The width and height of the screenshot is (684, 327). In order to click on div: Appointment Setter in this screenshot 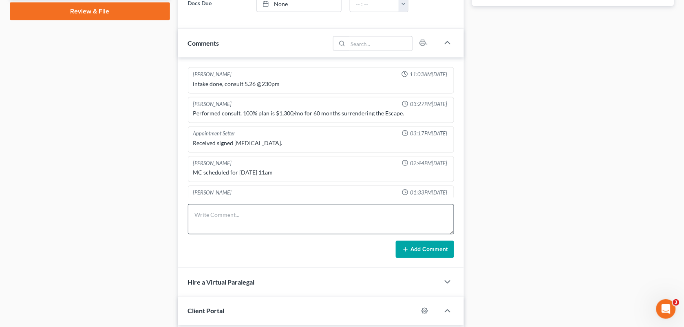, I will do `click(215, 134)`.